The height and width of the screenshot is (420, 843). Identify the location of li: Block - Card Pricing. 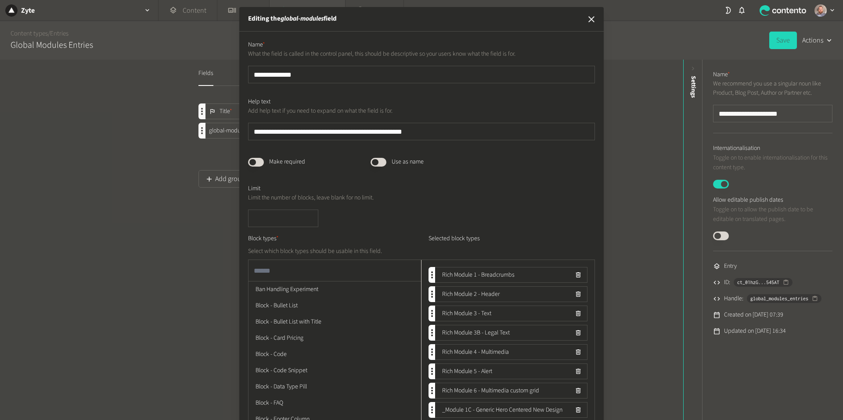
(334, 338).